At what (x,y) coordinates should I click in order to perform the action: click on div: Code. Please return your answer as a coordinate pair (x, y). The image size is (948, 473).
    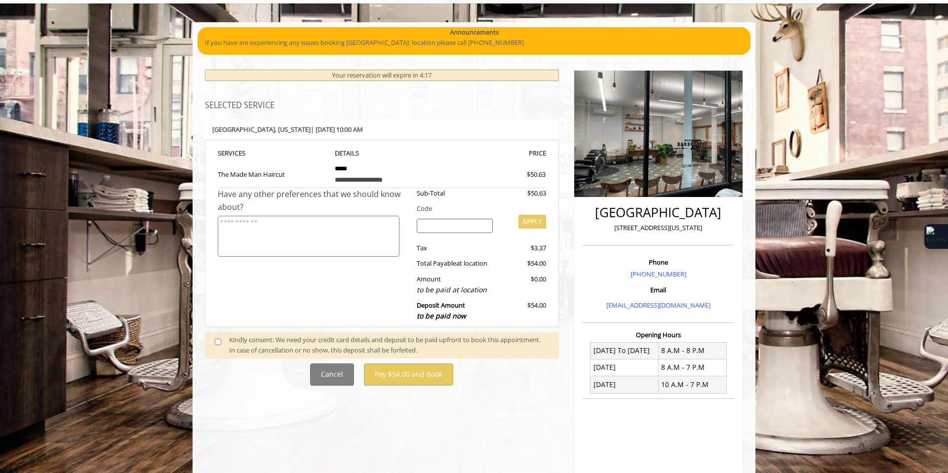
    Looking at the image, I should click on (477, 208).